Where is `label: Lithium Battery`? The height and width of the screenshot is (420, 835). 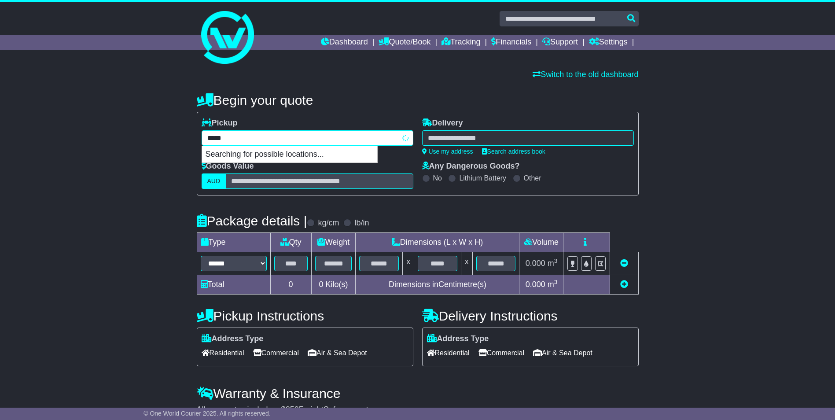 label: Lithium Battery is located at coordinates (483, 178).